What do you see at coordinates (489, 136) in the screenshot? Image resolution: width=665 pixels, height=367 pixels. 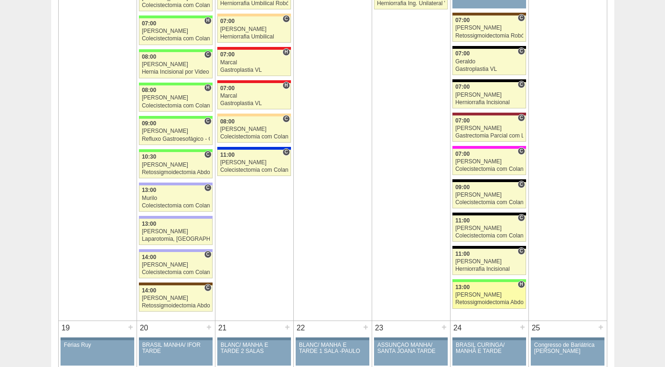 I see `div: Gastrectomia Parcial com Linfadenectomia` at bounding box center [489, 136].